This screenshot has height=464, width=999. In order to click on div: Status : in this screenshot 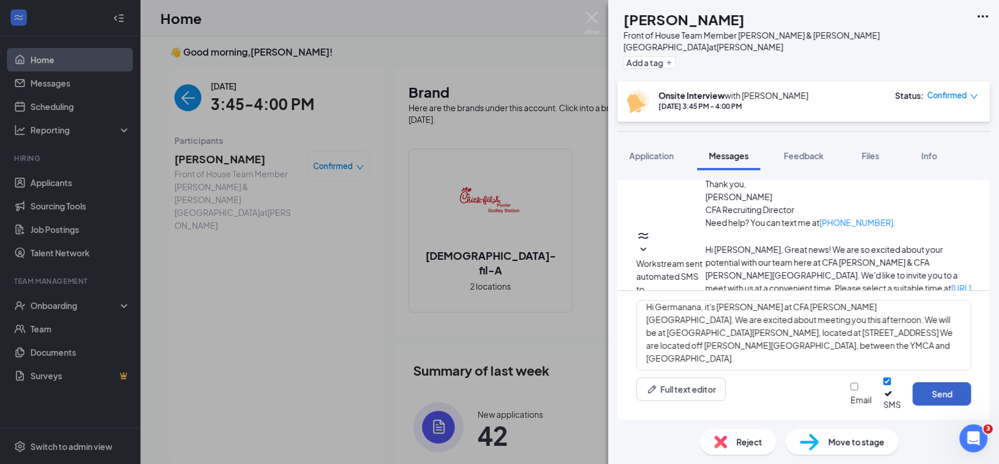, I will do `click(909, 95)`.